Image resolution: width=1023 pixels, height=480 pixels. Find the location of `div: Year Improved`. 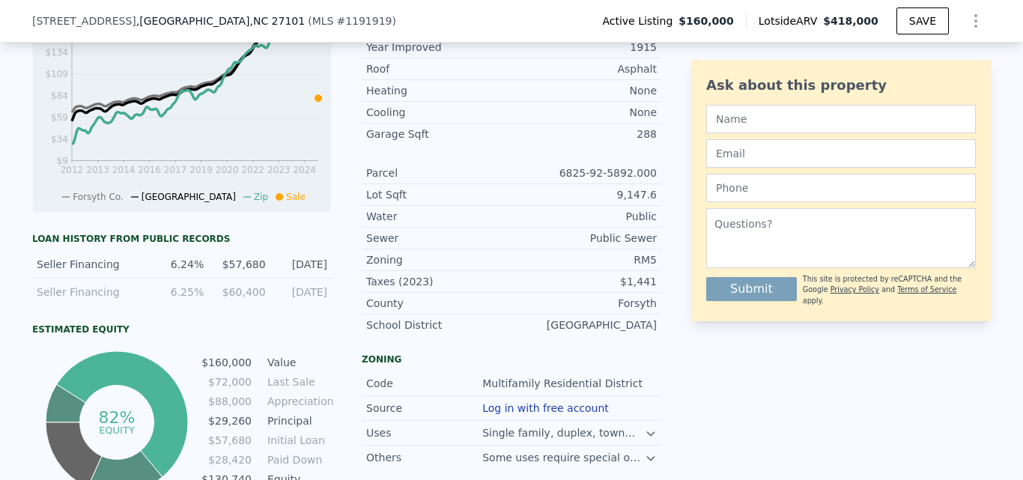

div: Year Improved is located at coordinates (439, 47).